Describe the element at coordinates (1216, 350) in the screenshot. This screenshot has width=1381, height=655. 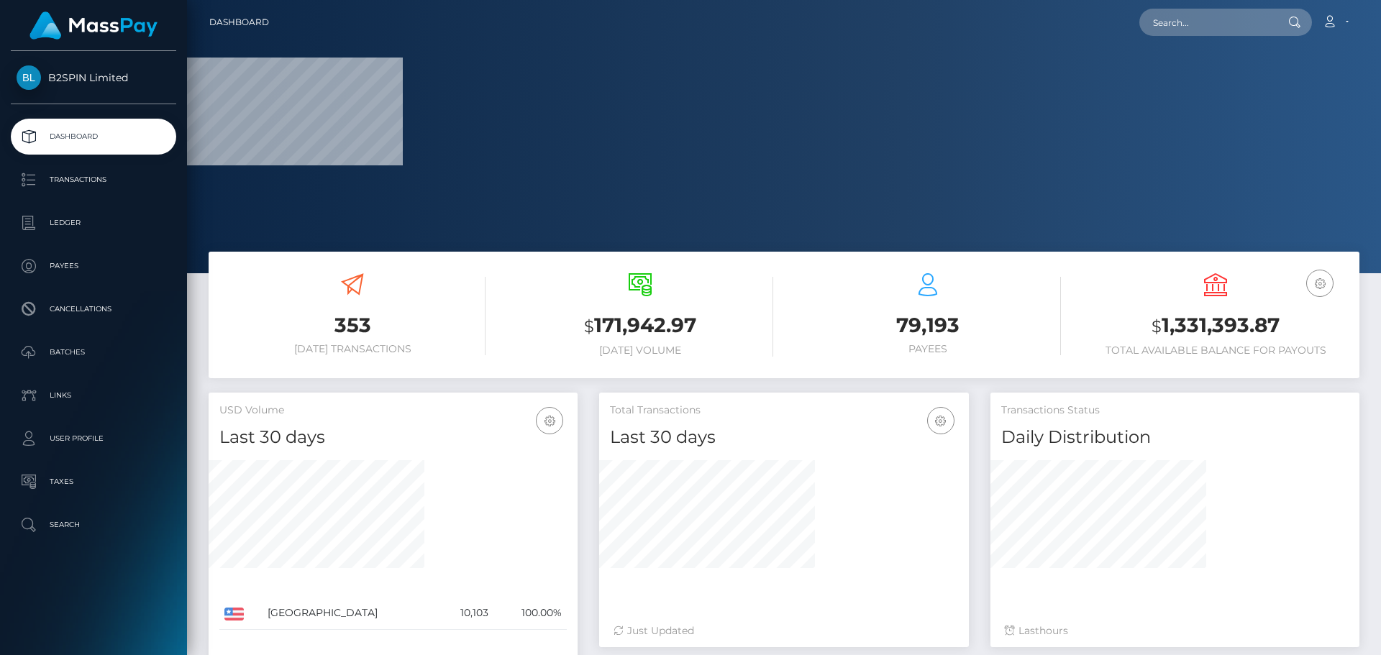
I see `h6: Total Available Balance for Payouts` at that location.